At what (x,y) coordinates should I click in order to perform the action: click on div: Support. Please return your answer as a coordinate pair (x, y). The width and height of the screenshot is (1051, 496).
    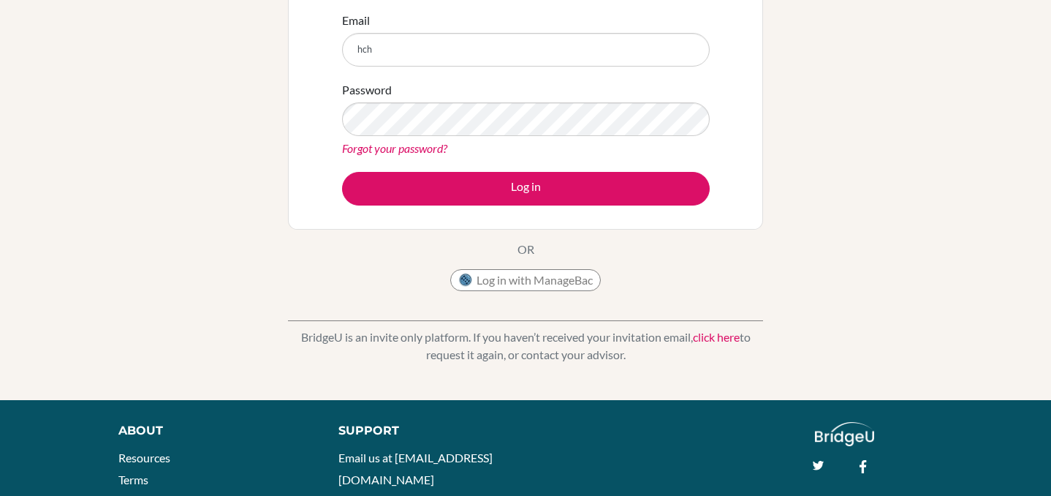
    Looking at the image, I should click on (424, 431).